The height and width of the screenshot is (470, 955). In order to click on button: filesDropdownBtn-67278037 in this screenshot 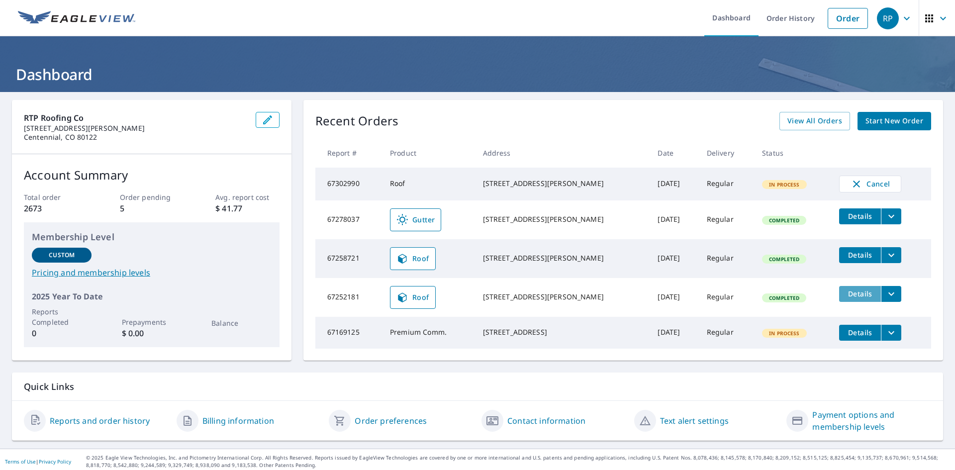, I will do `click(891, 216)`.